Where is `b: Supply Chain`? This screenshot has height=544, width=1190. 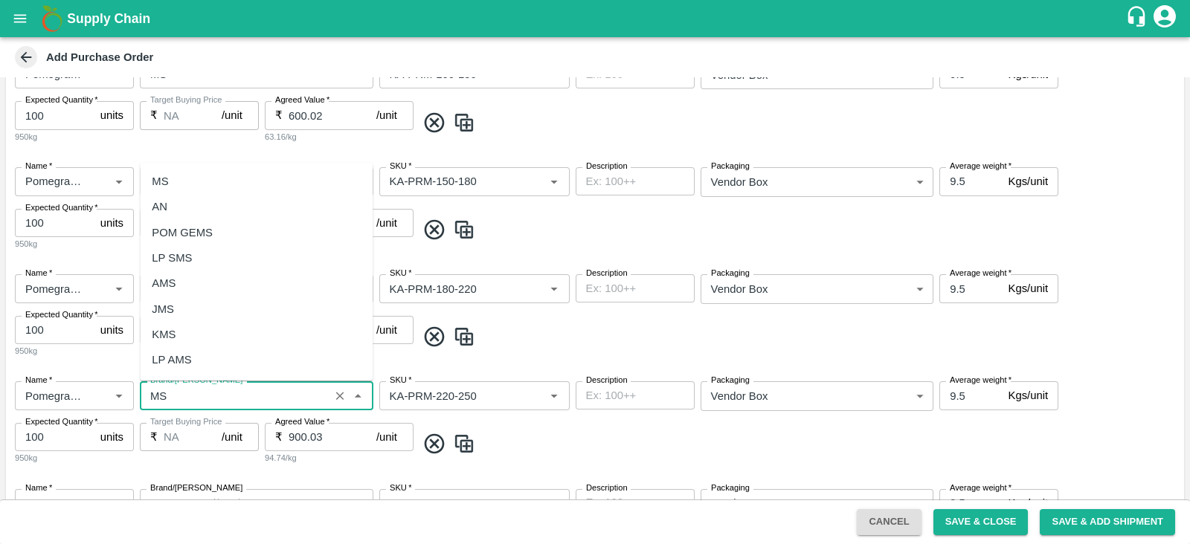 b: Supply Chain is located at coordinates (109, 19).